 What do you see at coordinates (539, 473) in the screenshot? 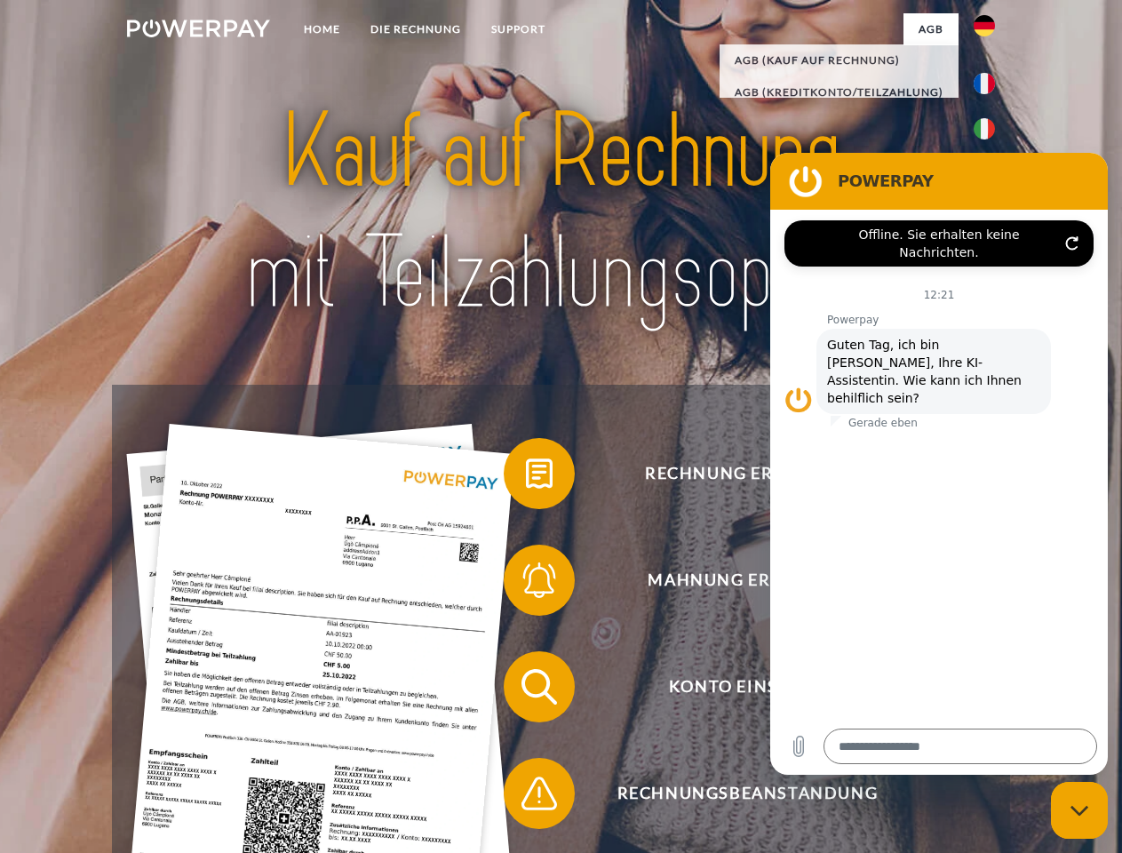
I see `img: qb_bill.svg` at bounding box center [539, 473].